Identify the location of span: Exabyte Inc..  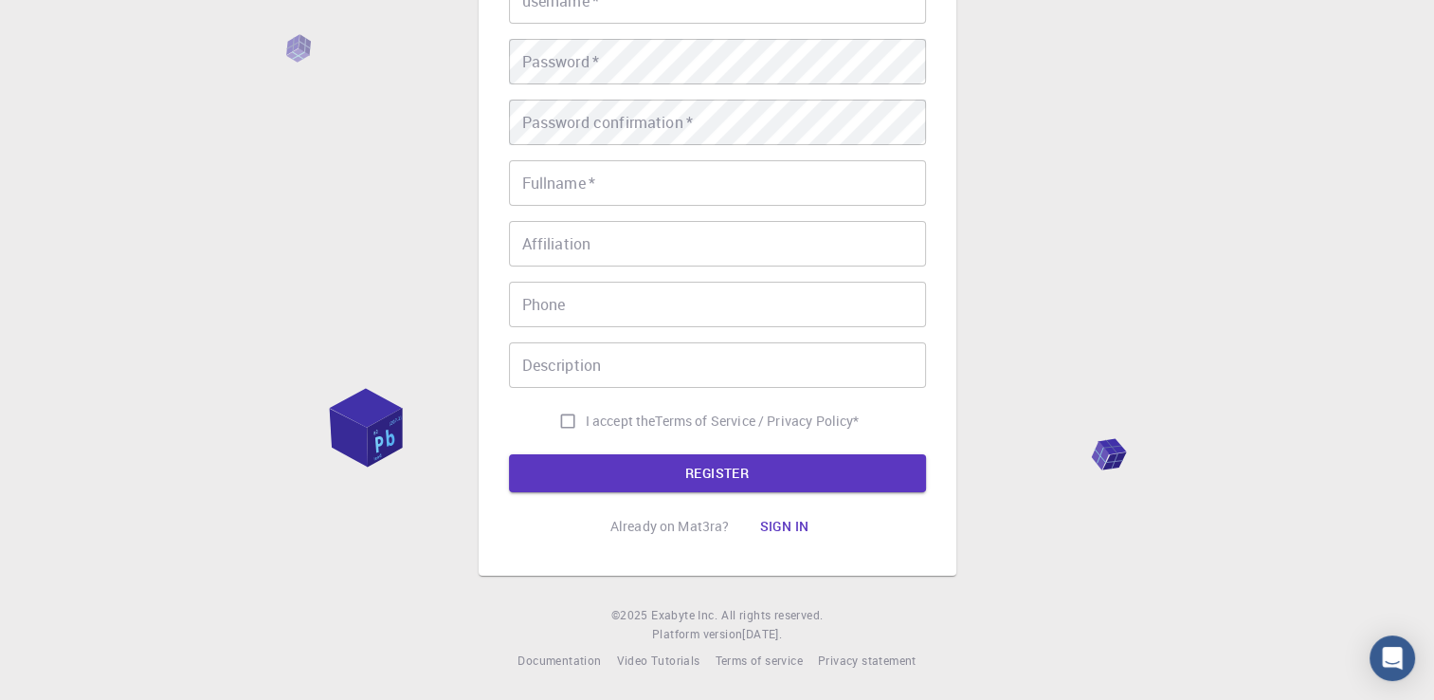
(685, 614).